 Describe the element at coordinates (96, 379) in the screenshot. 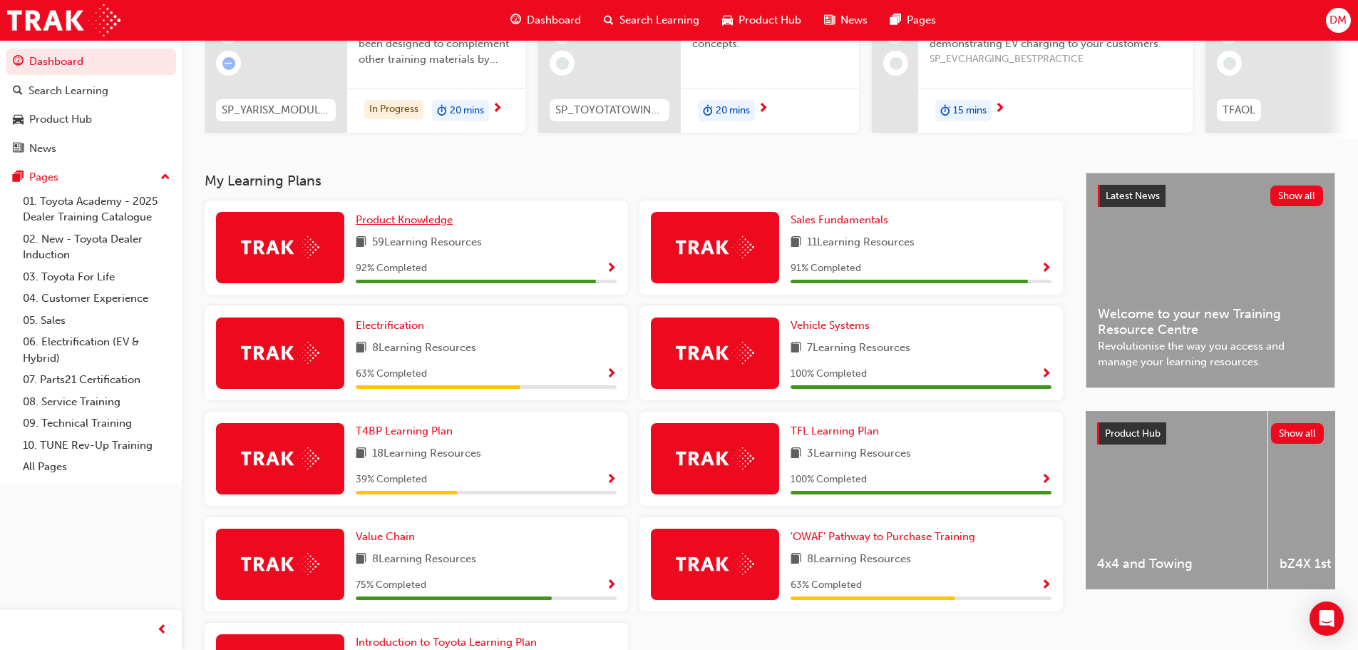

I see `a: 07. Parts21 Certification` at that location.